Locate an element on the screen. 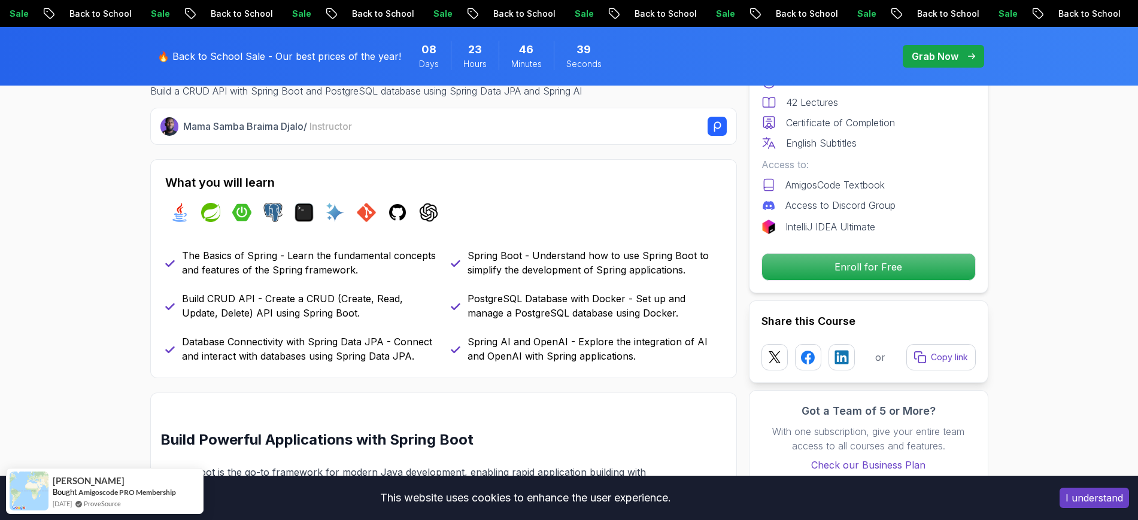 This screenshot has width=1138, height=520. p: IntelliJ IDEA Ultimate is located at coordinates (831, 227).